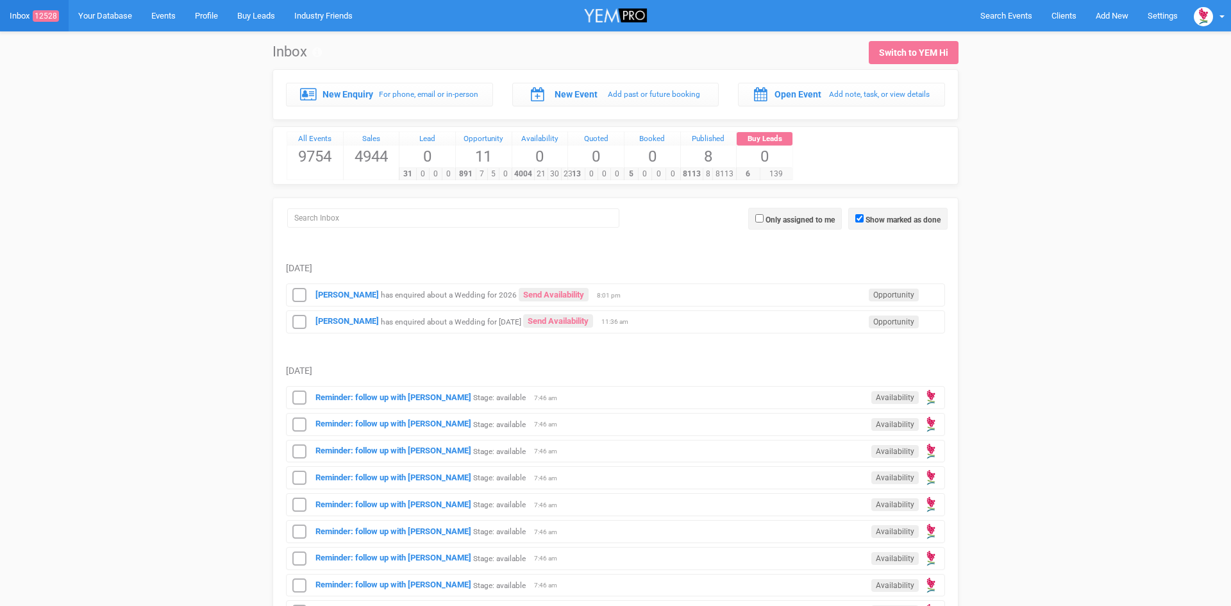 The width and height of the screenshot is (1231, 606). What do you see at coordinates (1064, 15) in the screenshot?
I see `span: Clients` at bounding box center [1064, 15].